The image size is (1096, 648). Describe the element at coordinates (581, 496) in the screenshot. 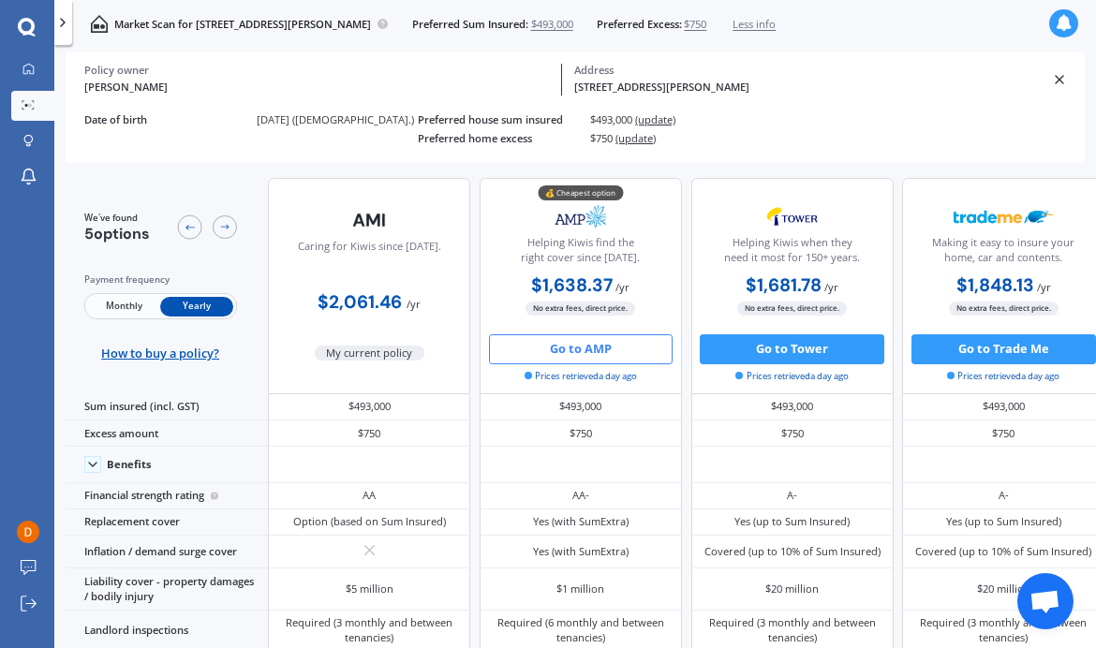

I see `div: AA-` at that location.